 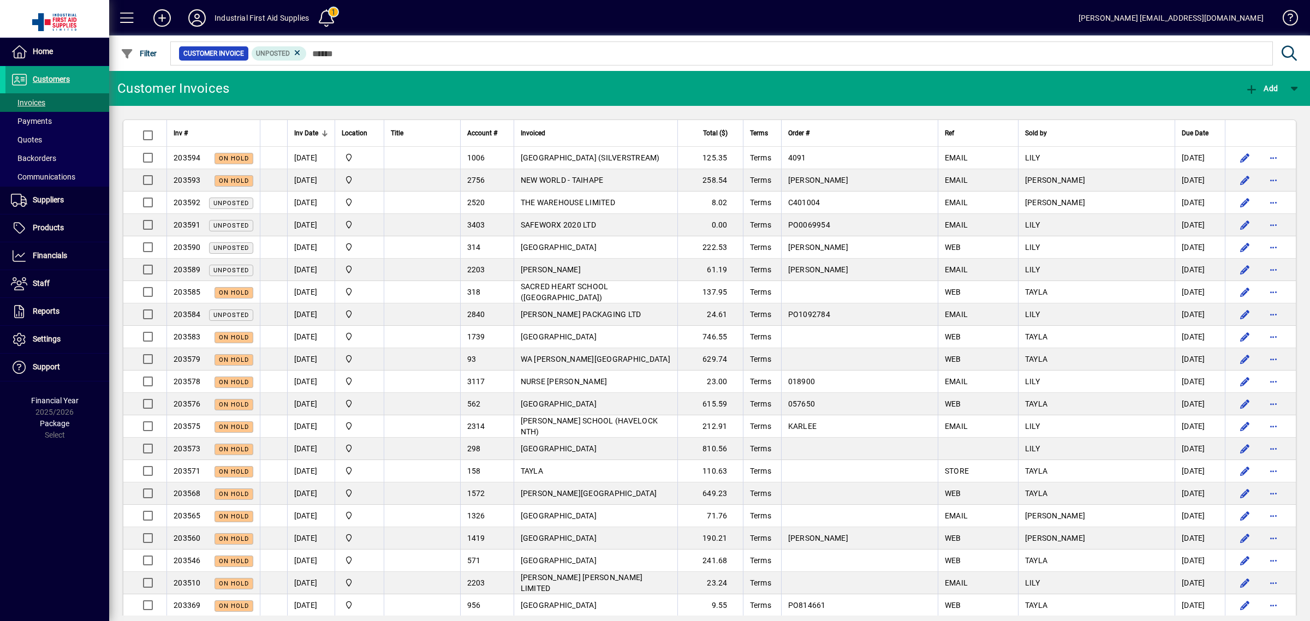 What do you see at coordinates (476, 337) in the screenshot?
I see `span: 1739` at bounding box center [476, 337].